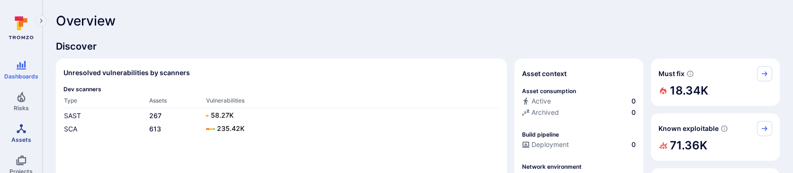  I want to click on span: Known exploitable, so click(688, 129).